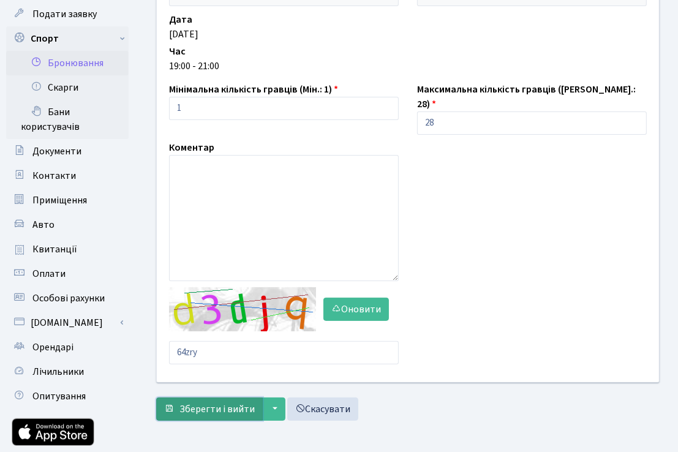 Image resolution: width=678 pixels, height=452 pixels. I want to click on a: Спорт, so click(67, 39).